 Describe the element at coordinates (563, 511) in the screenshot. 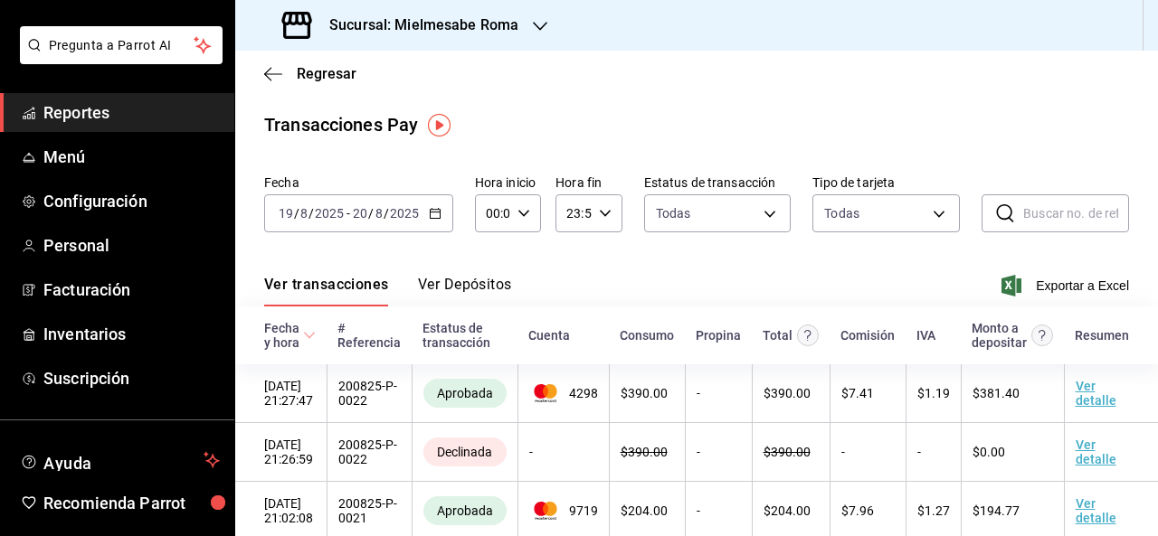

I see `span: 9719` at that location.